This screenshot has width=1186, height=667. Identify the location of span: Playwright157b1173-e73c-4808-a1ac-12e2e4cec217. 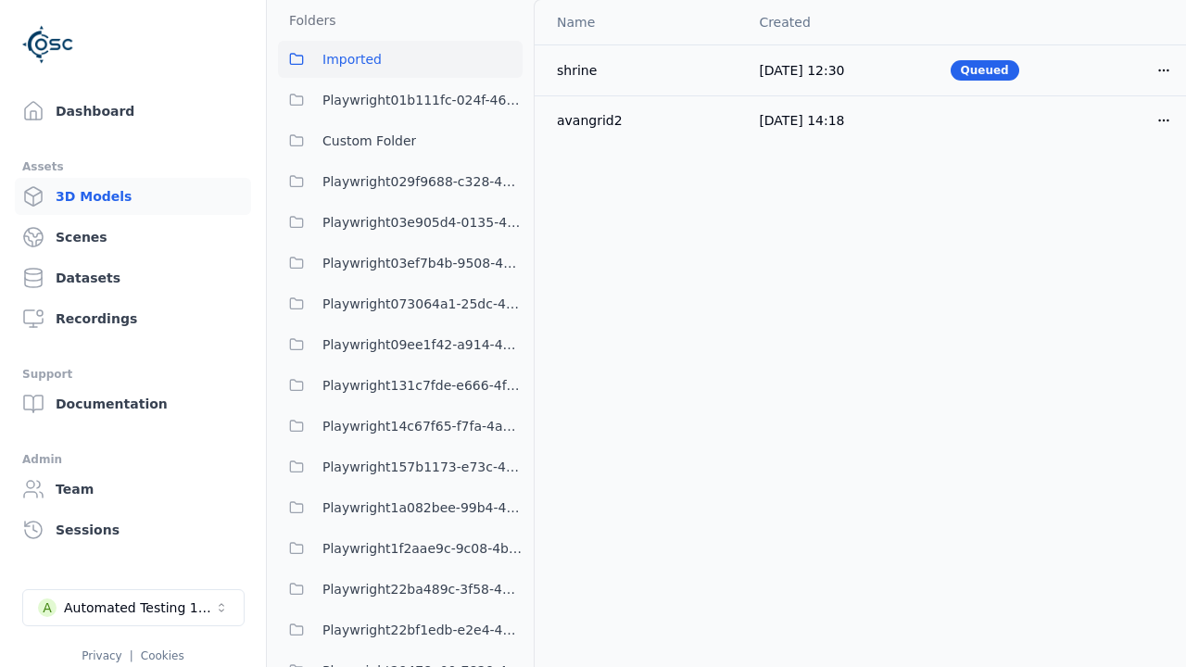
(423, 467).